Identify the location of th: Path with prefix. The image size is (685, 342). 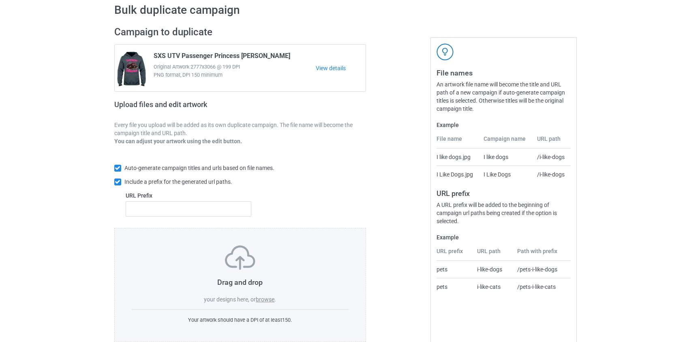
(542, 254).